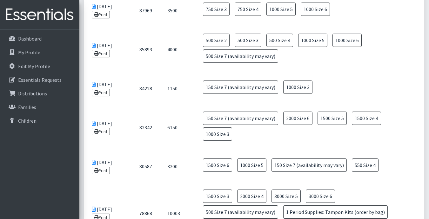 This screenshot has height=219, width=429. Describe the element at coordinates (335, 212) in the screenshot. I see `span: 1 Period Supplies: Tampon Kits (order by bag)` at that location.